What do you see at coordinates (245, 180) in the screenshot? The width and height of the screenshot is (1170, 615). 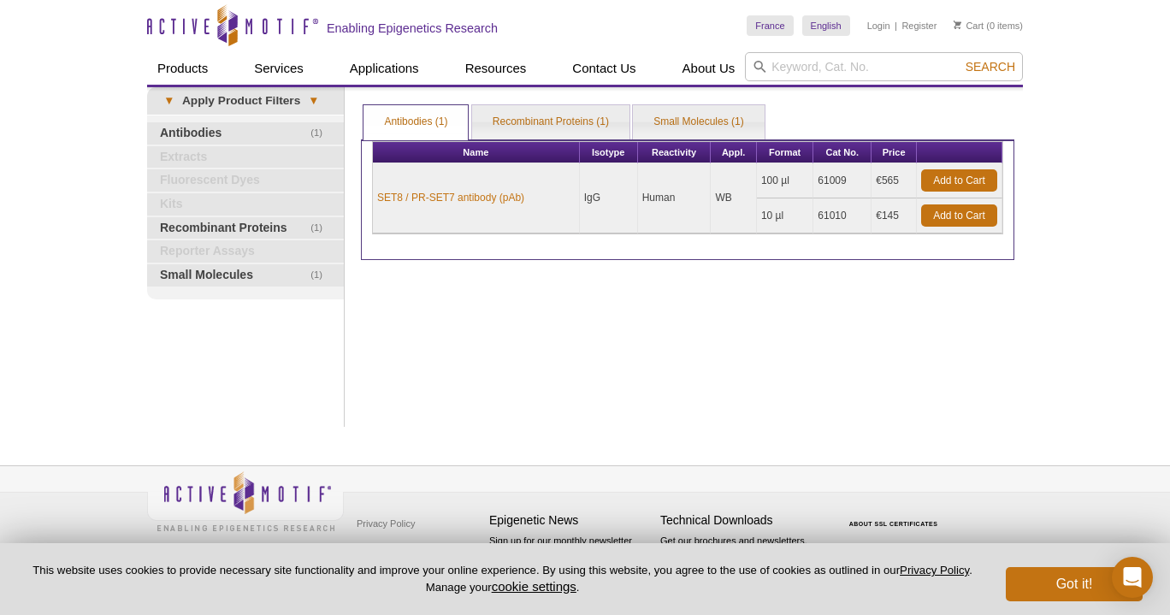 I see `a: Fluorescent Dyes` at bounding box center [245, 180].